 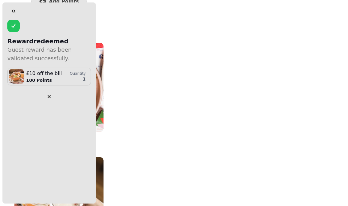 What do you see at coordinates (78, 73) in the screenshot?
I see `p: Quantity` at bounding box center [78, 73].